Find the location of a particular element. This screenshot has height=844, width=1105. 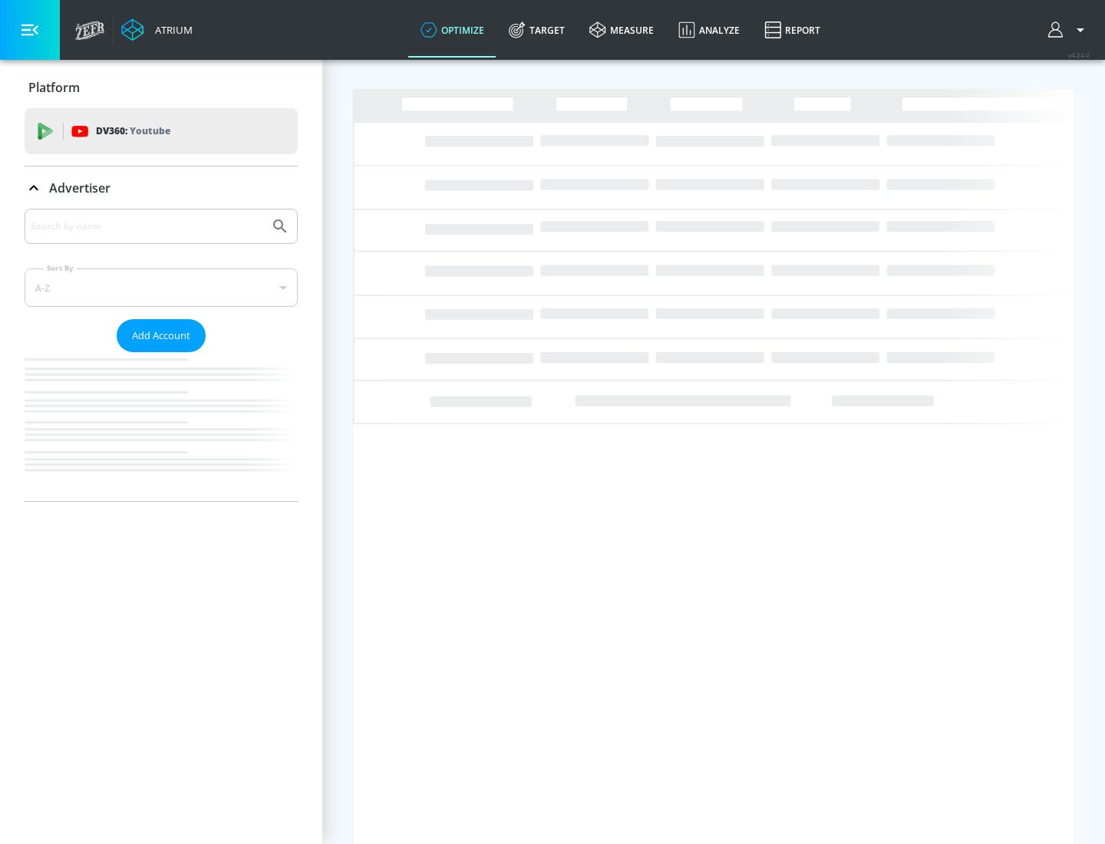

a: Atrium is located at coordinates (157, 30).